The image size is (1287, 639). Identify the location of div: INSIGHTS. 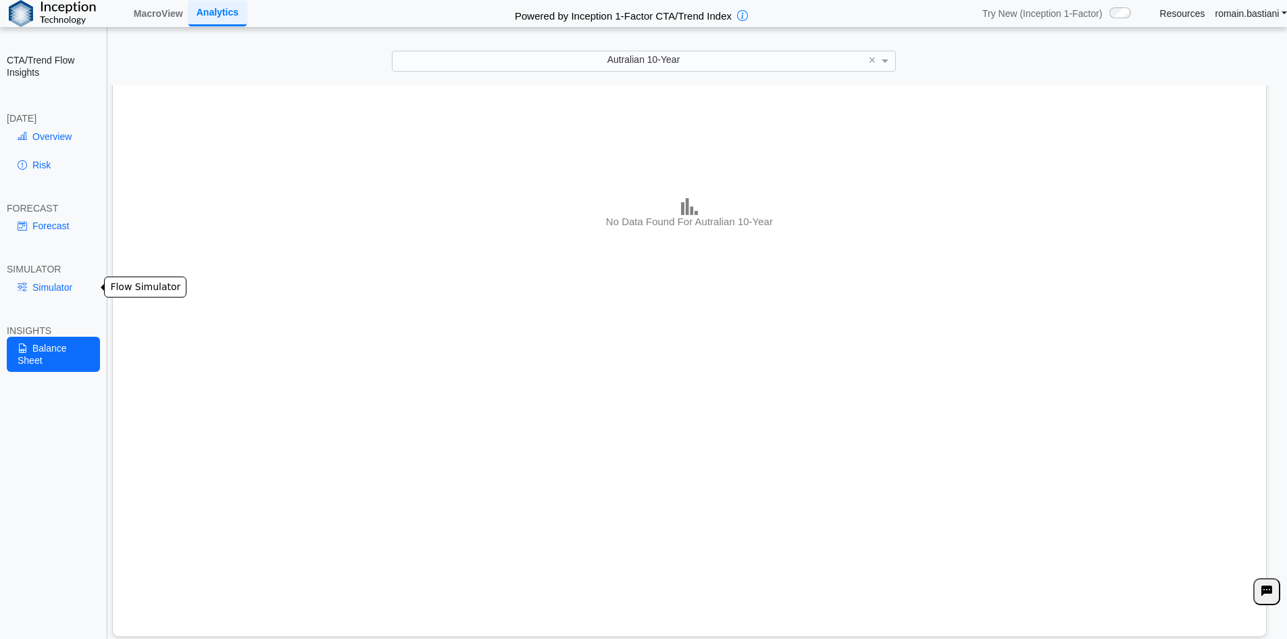
(53, 330).